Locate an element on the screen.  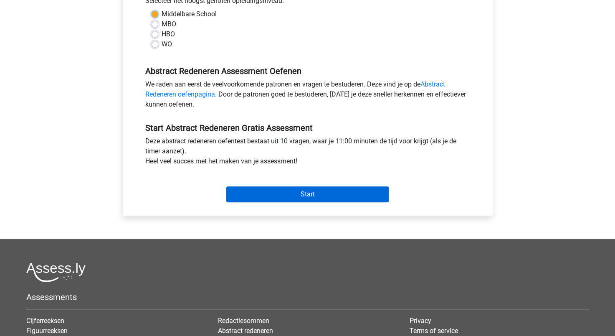
label: HBO is located at coordinates (168, 34).